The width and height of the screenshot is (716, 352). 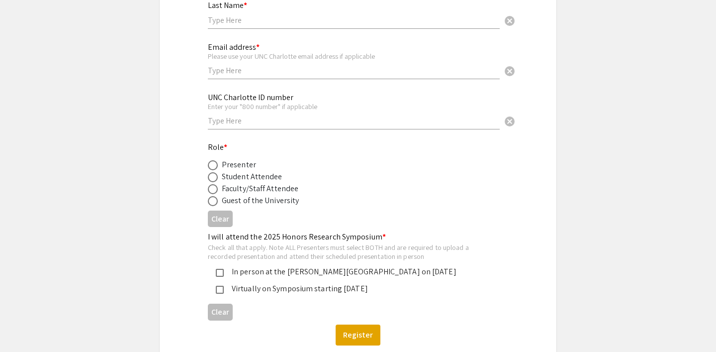 I want to click on div: Presenter, so click(x=239, y=165).